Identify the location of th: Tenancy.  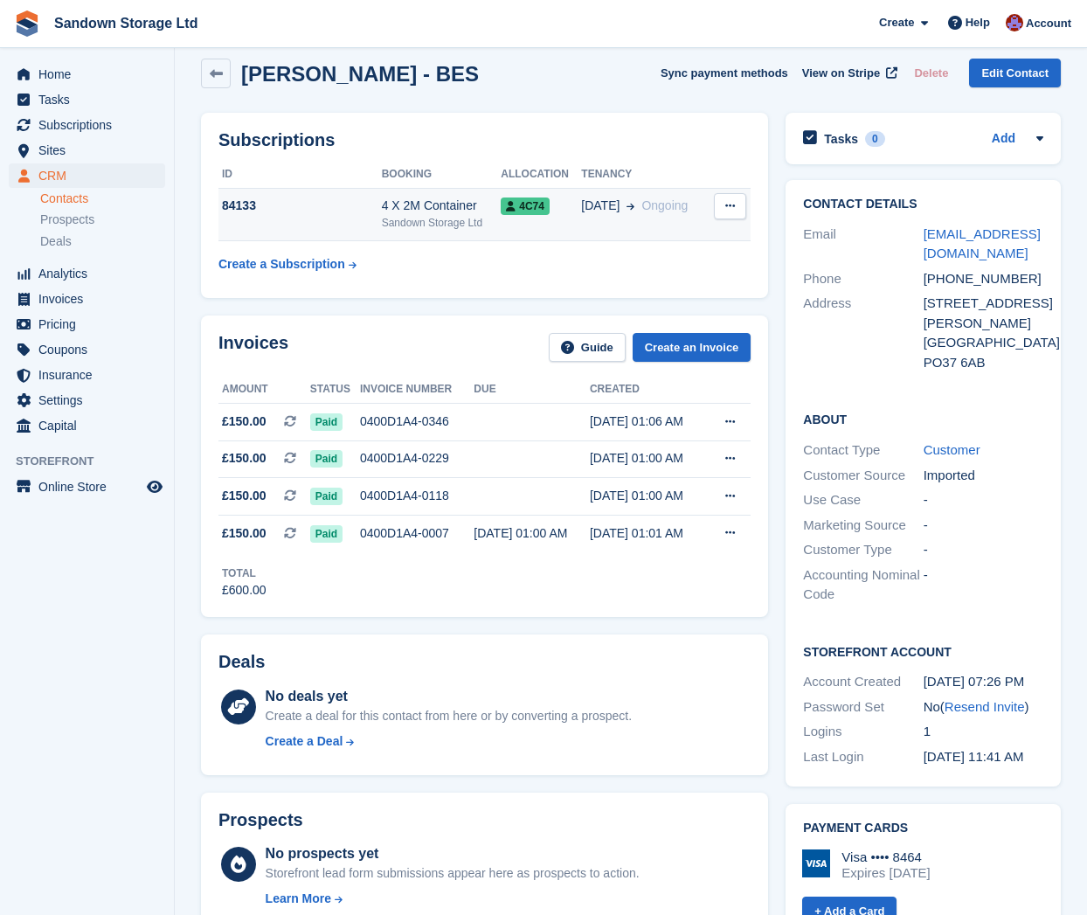
(644, 175).